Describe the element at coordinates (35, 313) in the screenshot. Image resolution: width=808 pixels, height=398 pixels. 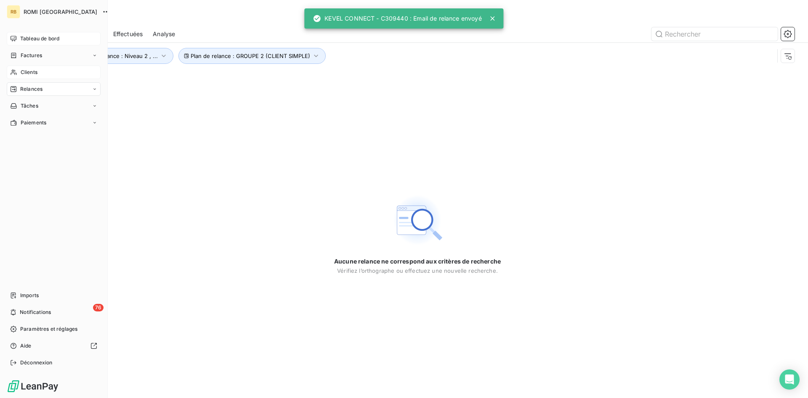
I see `span: Notifications` at that location.